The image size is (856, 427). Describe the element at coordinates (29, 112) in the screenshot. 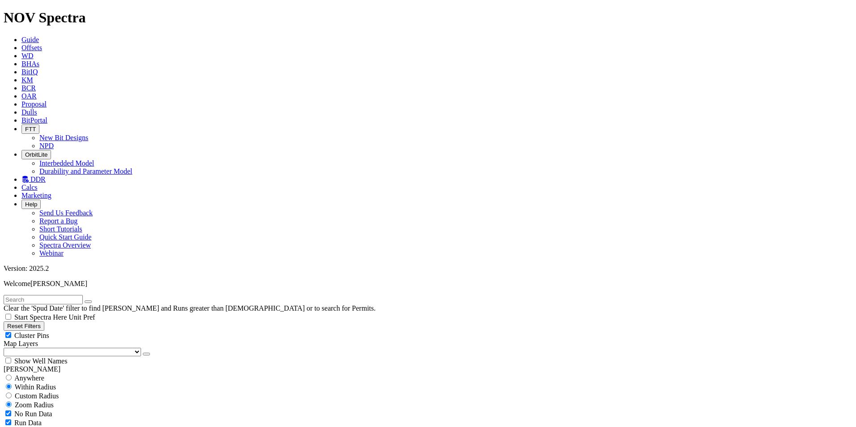

I see `span: Dulls` at that location.